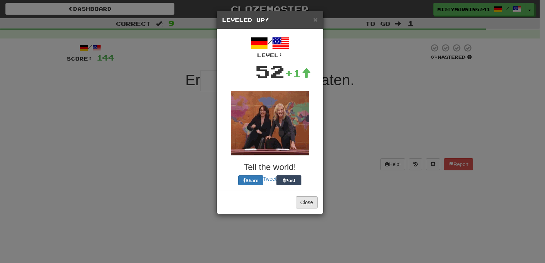 The image size is (545, 263). What do you see at coordinates (270, 167) in the screenshot?
I see `h3: Tell the world!` at bounding box center [270, 167].